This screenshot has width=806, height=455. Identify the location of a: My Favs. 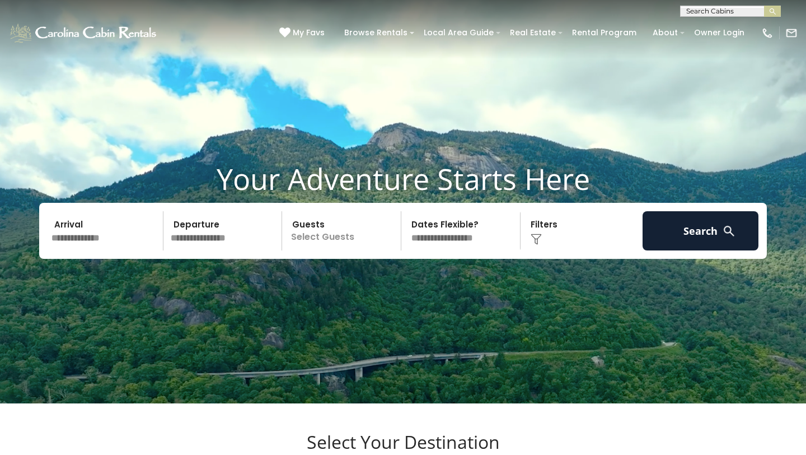
(304, 33).